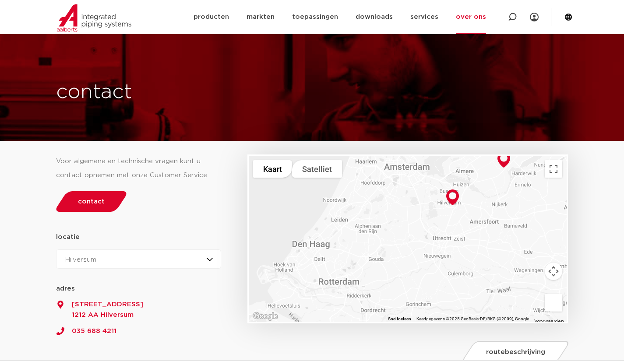  Describe the element at coordinates (317, 169) in the screenshot. I see `button: Satellietbeelden tonen` at that location.